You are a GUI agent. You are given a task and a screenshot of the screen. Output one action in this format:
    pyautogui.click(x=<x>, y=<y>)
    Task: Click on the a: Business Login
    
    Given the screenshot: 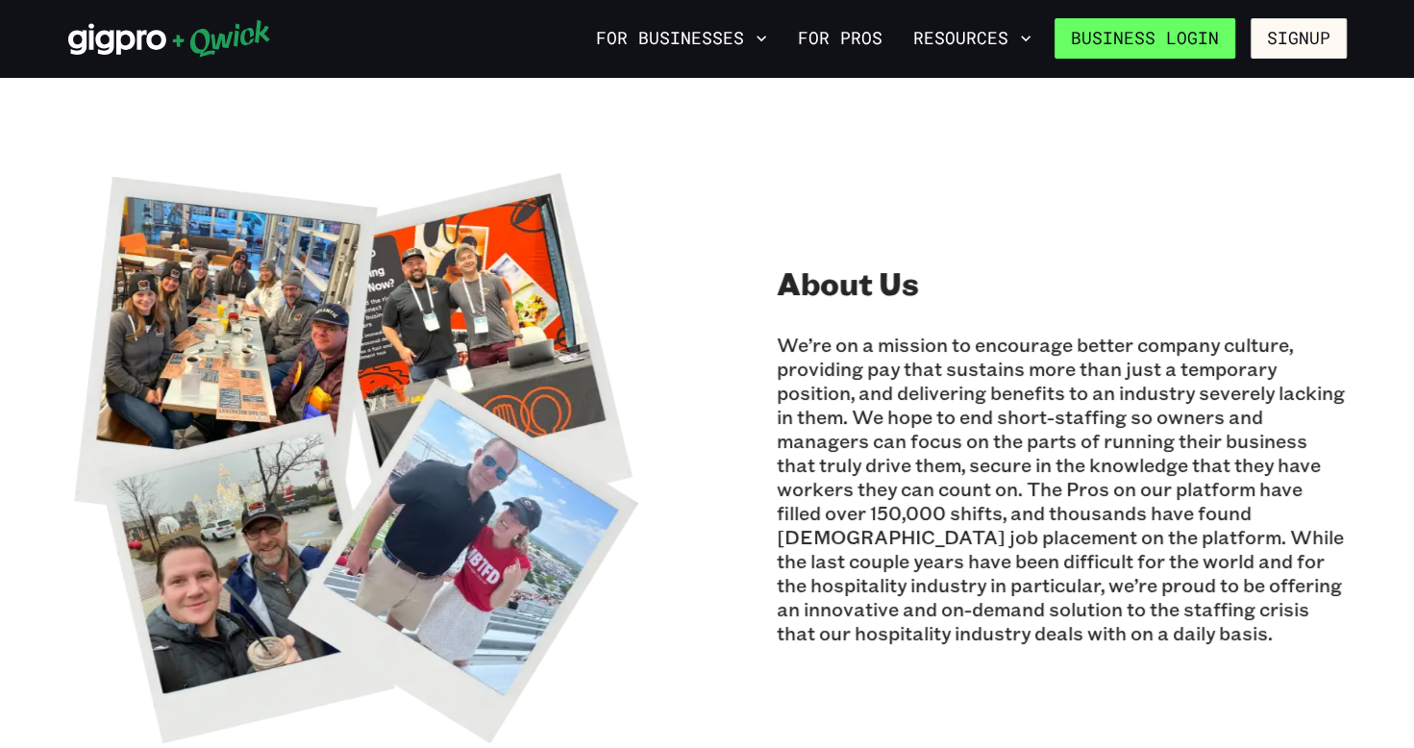 What is the action you would take?
    pyautogui.click(x=1144, y=38)
    